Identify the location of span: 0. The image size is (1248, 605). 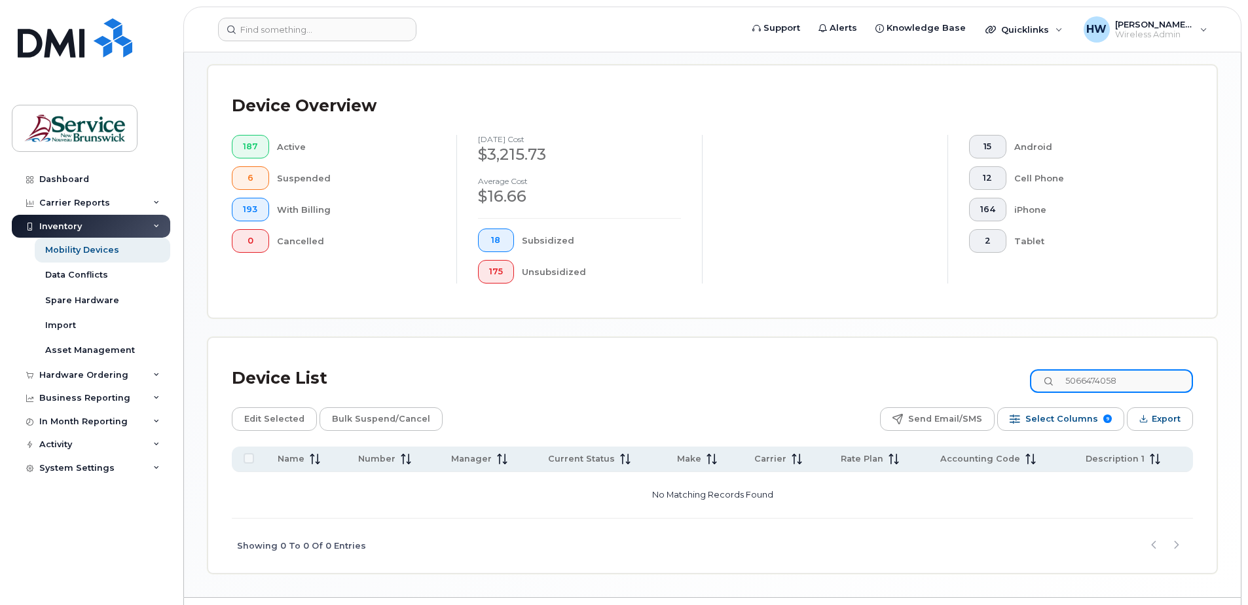
(250, 241).